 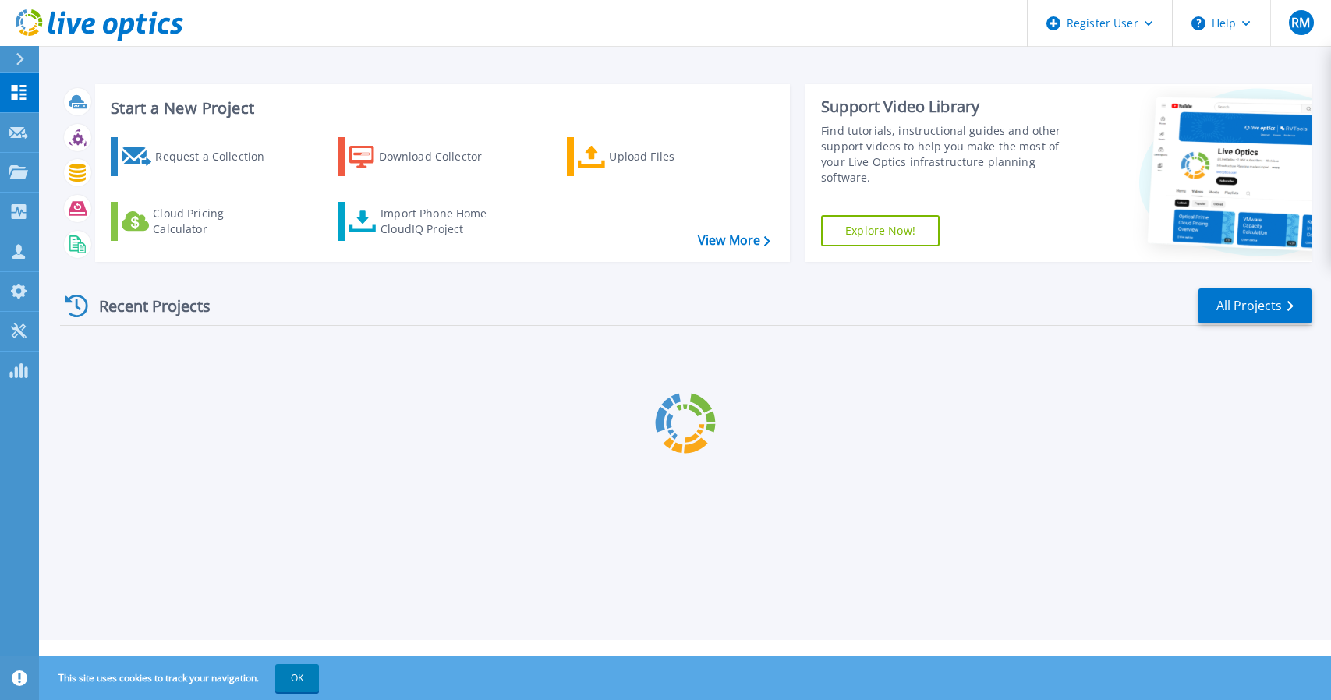 I want to click on div: Support Video Library, so click(x=949, y=107).